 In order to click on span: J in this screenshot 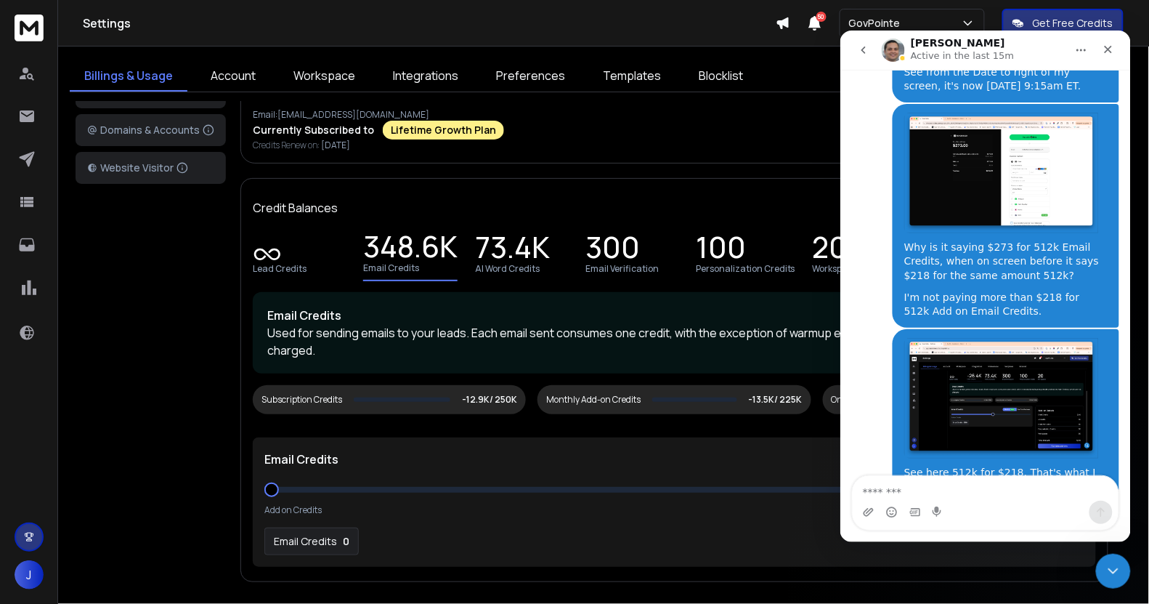, I will do `click(29, 575)`.